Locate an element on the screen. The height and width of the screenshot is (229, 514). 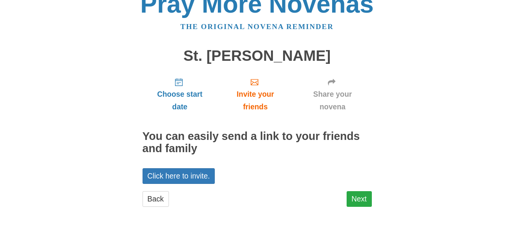
a: The original novena reminder is located at coordinates (257, 26).